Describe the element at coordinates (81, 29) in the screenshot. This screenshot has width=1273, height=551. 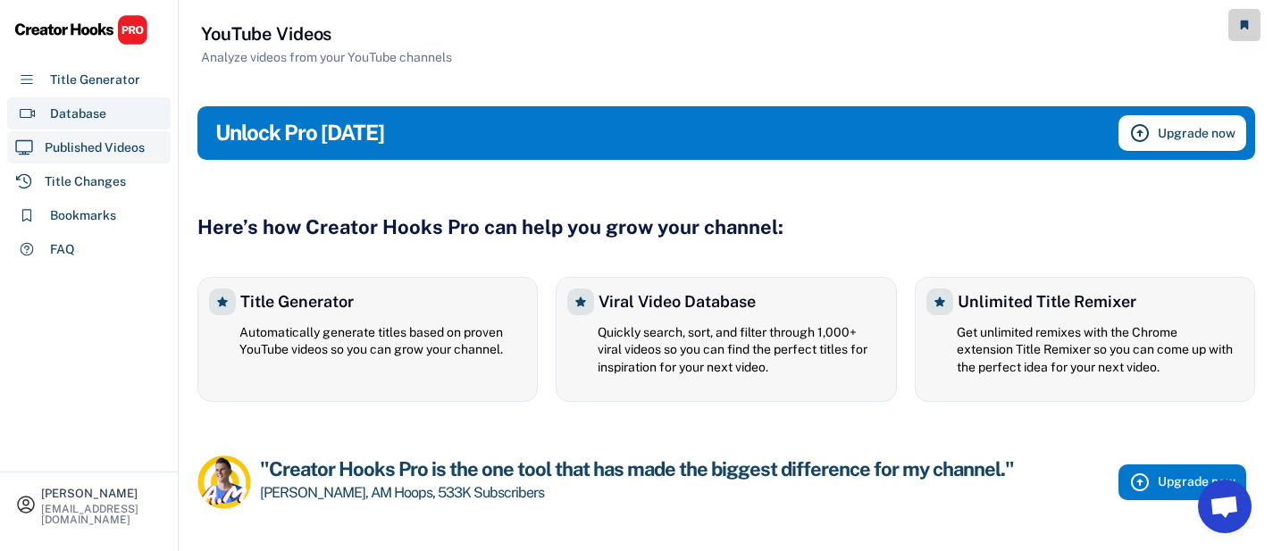
I see `img: CHPRO%20Logo.svg` at that location.